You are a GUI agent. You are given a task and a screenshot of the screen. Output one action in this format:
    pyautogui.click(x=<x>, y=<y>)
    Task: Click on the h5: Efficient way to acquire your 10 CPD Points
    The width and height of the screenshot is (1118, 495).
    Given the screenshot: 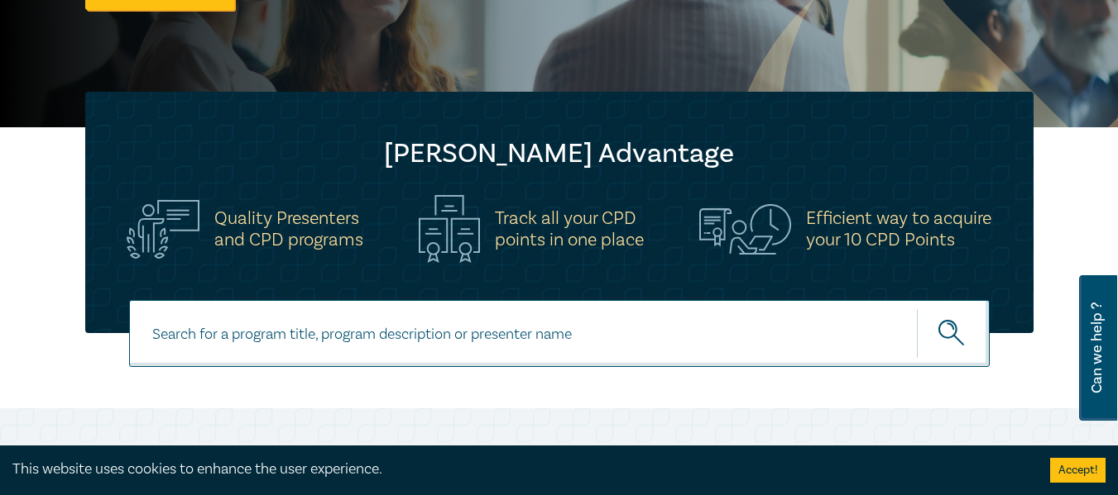 What is the action you would take?
    pyautogui.click(x=898, y=229)
    